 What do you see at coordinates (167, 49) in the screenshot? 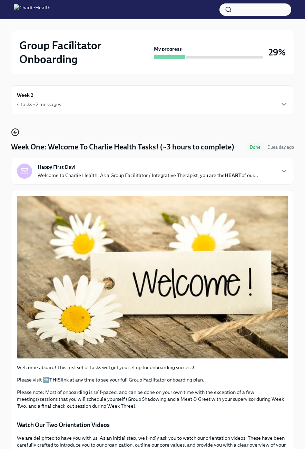
I see `strong: My progress` at bounding box center [167, 49].